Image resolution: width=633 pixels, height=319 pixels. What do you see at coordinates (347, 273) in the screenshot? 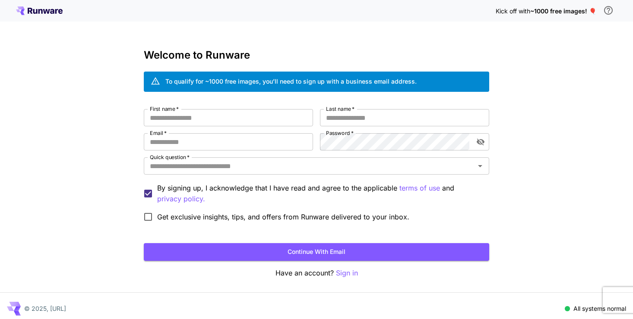
I see `button: Sign in` at bounding box center [347, 273].